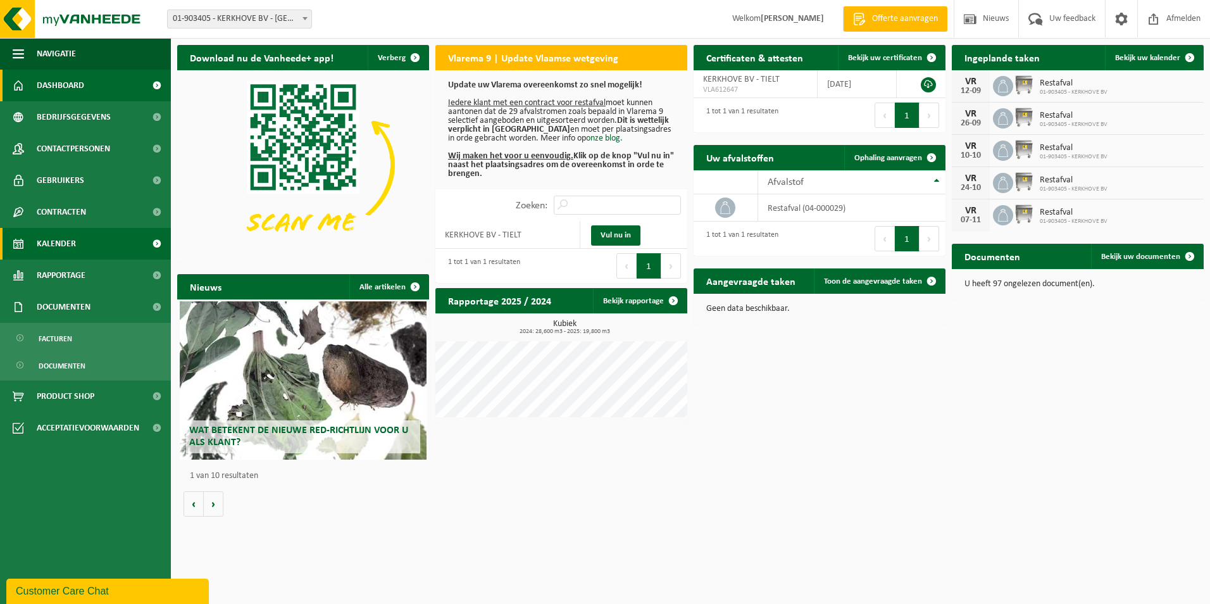 The image size is (1210, 604). What do you see at coordinates (56, 54) in the screenshot?
I see `span: Navigatie` at bounding box center [56, 54].